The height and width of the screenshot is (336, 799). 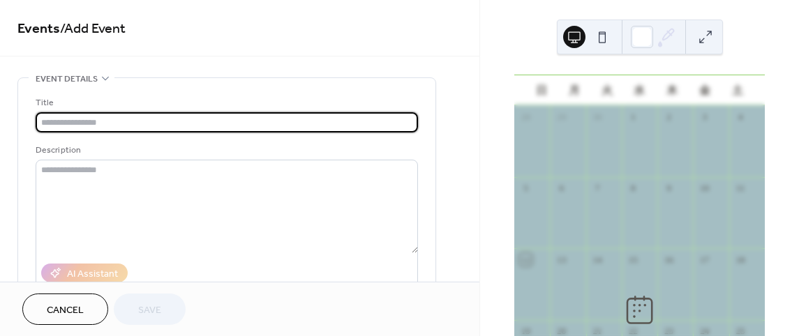 I want to click on div: 16, so click(x=669, y=260).